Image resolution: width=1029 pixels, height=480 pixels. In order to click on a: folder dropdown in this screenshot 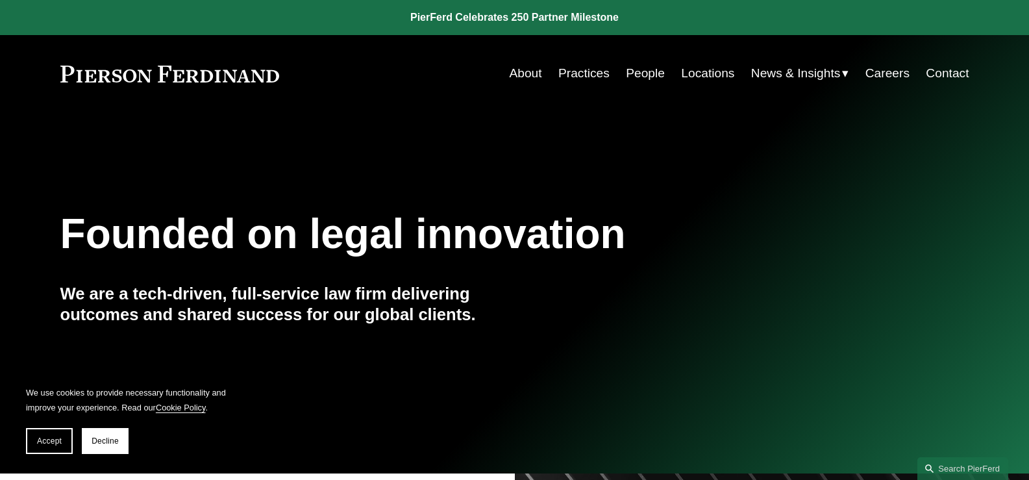, I will do `click(800, 73)`.